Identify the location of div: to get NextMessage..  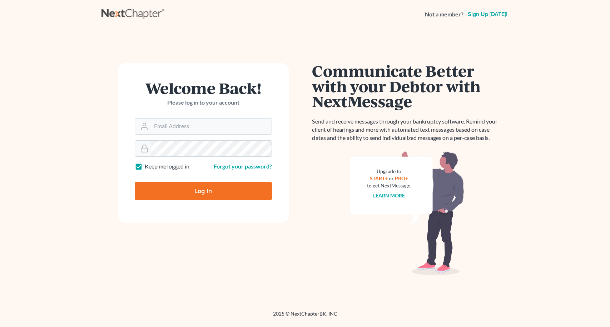
(389, 186).